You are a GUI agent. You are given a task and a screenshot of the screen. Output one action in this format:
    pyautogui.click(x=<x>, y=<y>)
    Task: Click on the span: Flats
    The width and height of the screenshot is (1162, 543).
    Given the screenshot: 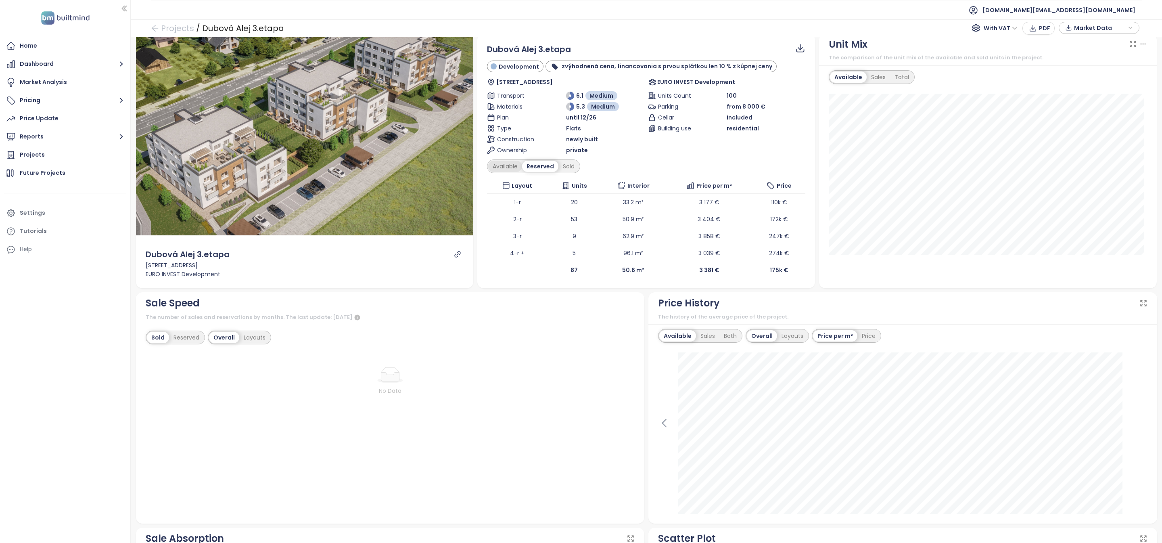 What is the action you would take?
    pyautogui.click(x=573, y=128)
    